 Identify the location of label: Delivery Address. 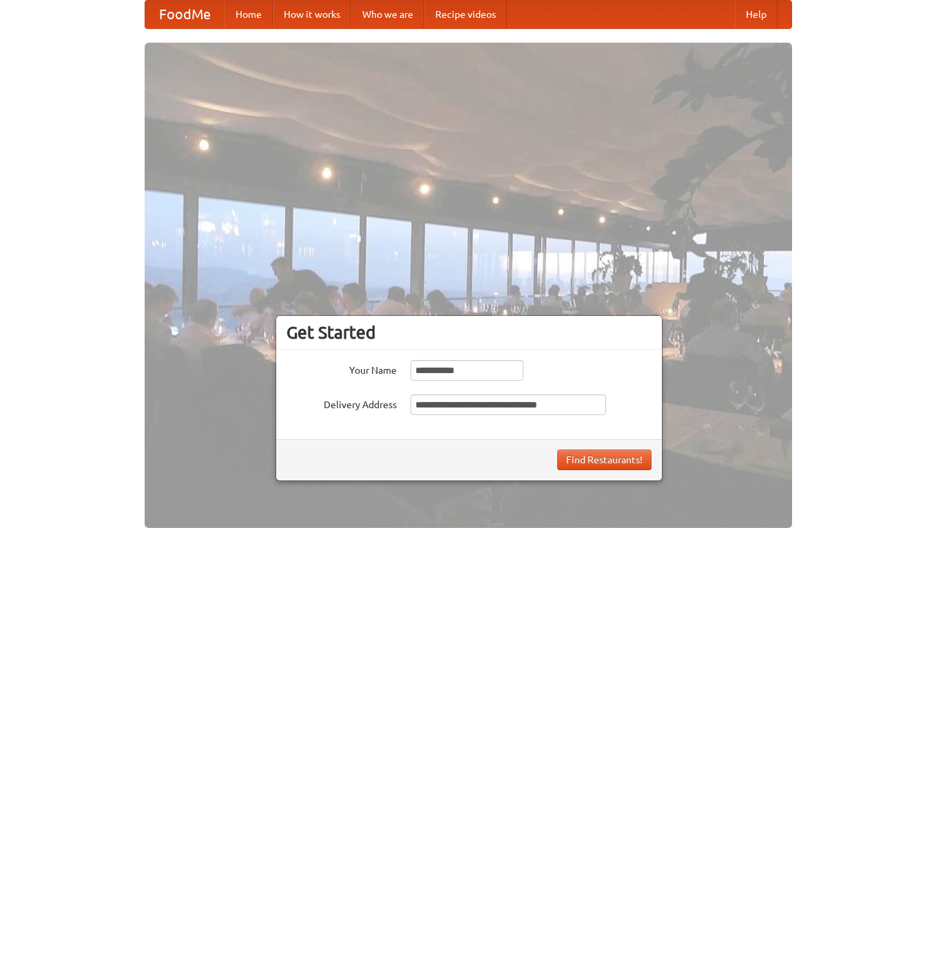
(342, 403).